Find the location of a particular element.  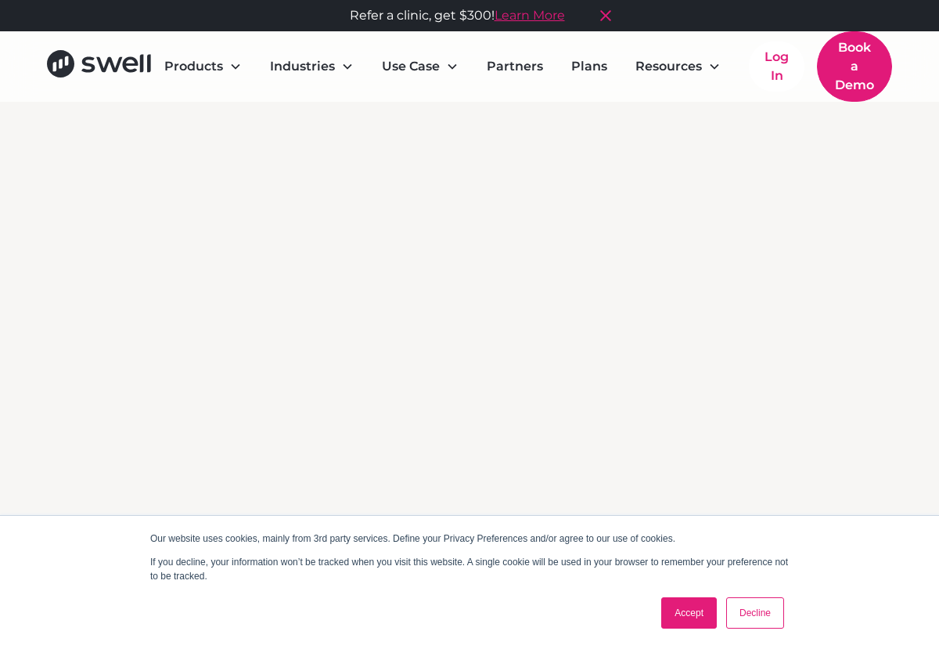

a: Plans is located at coordinates (589, 67).